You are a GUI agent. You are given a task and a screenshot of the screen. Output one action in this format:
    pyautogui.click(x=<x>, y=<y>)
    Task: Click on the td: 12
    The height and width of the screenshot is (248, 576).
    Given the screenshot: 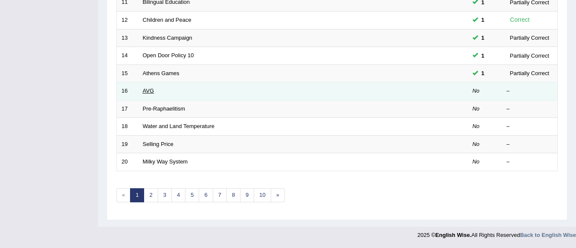 What is the action you would take?
    pyautogui.click(x=128, y=20)
    